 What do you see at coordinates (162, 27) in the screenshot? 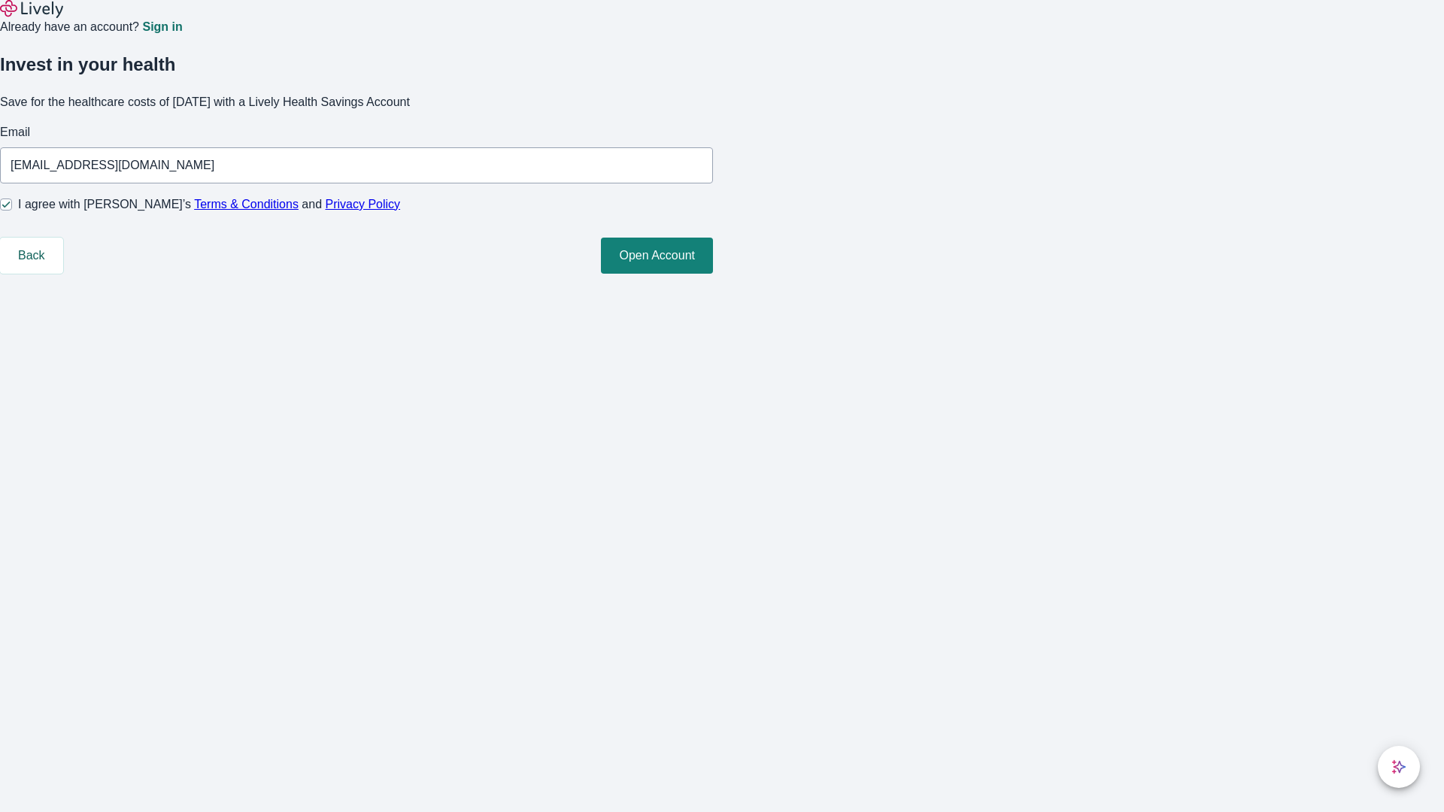
I see `div: Sign in` at bounding box center [162, 27].